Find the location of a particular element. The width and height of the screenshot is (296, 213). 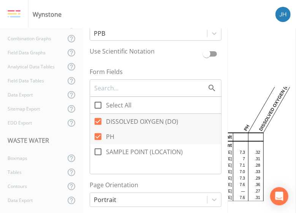

img: logo is located at coordinates (14, 14).